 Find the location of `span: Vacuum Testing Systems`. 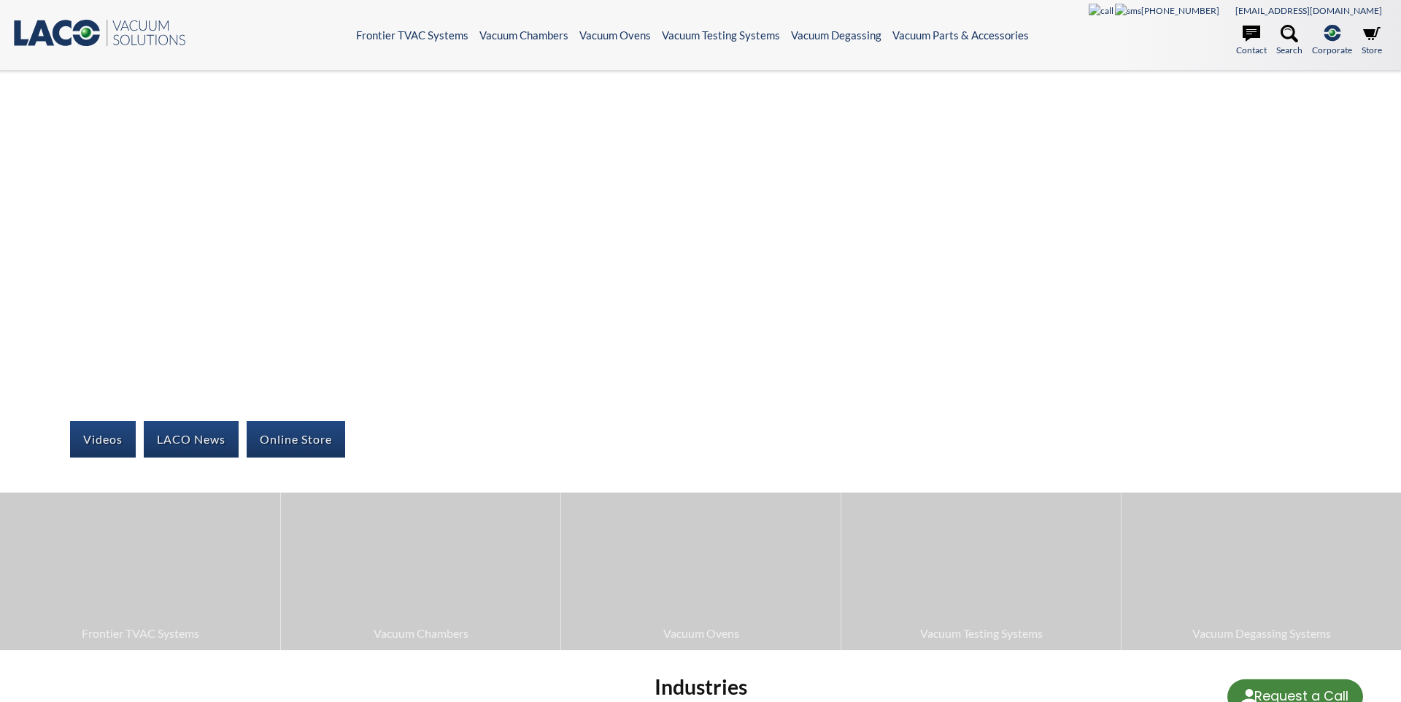

span: Vacuum Testing Systems is located at coordinates (981, 633).